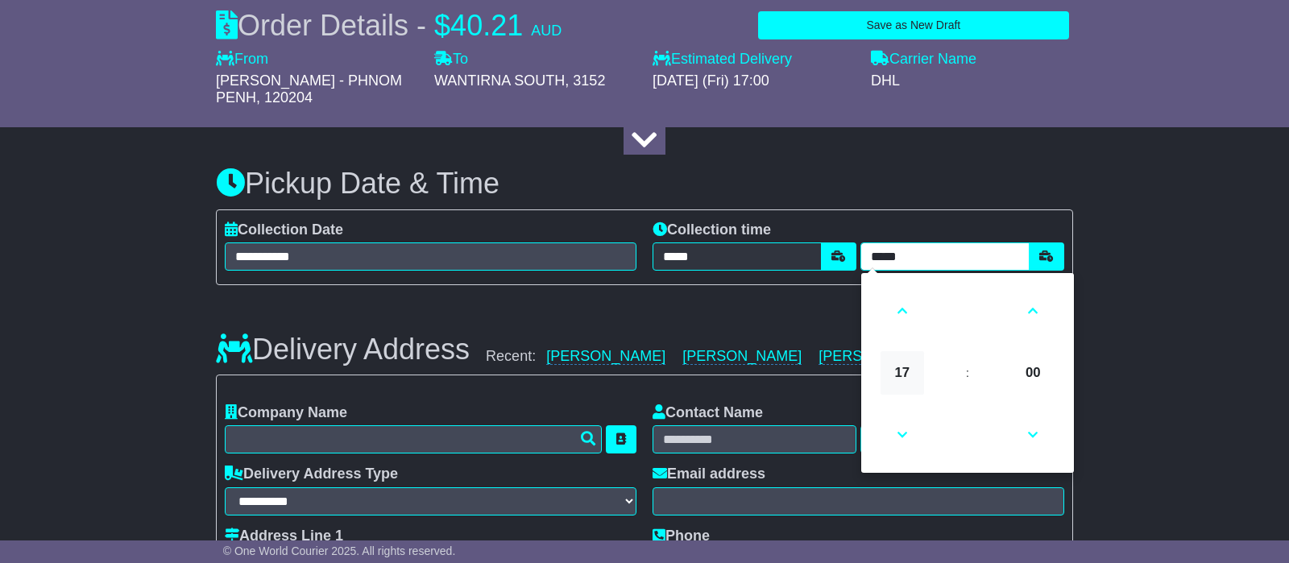 Image resolution: width=1289 pixels, height=563 pixels. What do you see at coordinates (901, 435) in the screenshot?
I see `a: Decrement Hour` at bounding box center [901, 435].